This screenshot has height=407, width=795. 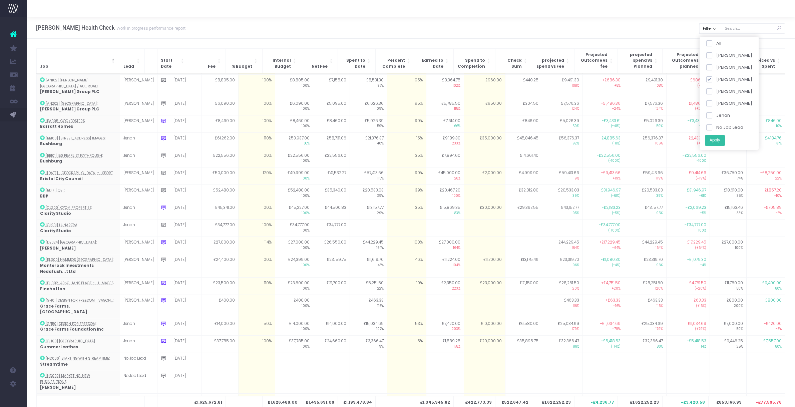 What do you see at coordinates (445, 286) in the screenshot?
I see `td: £2,350.00` at bounding box center [445, 286].